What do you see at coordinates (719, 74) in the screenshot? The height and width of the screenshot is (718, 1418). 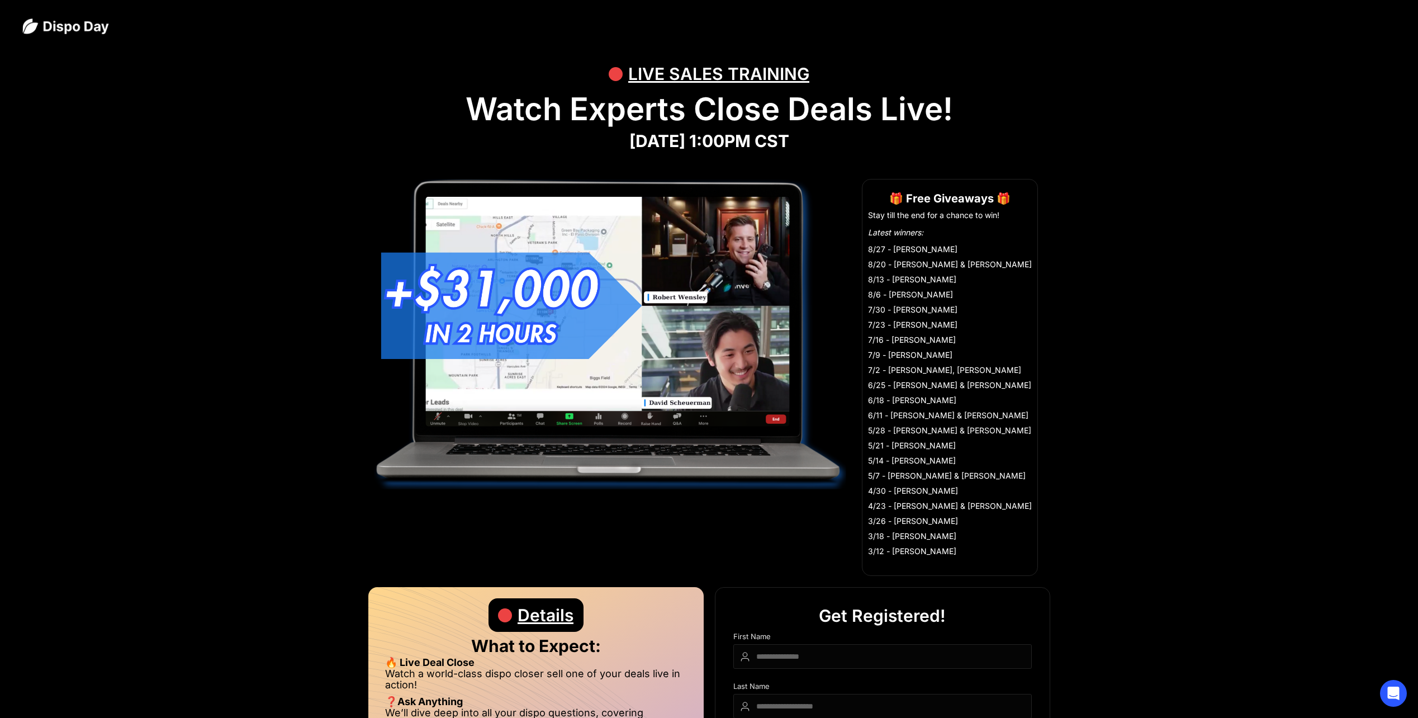 I see `div: LIVE SALES TRAINING` at bounding box center [719, 74].